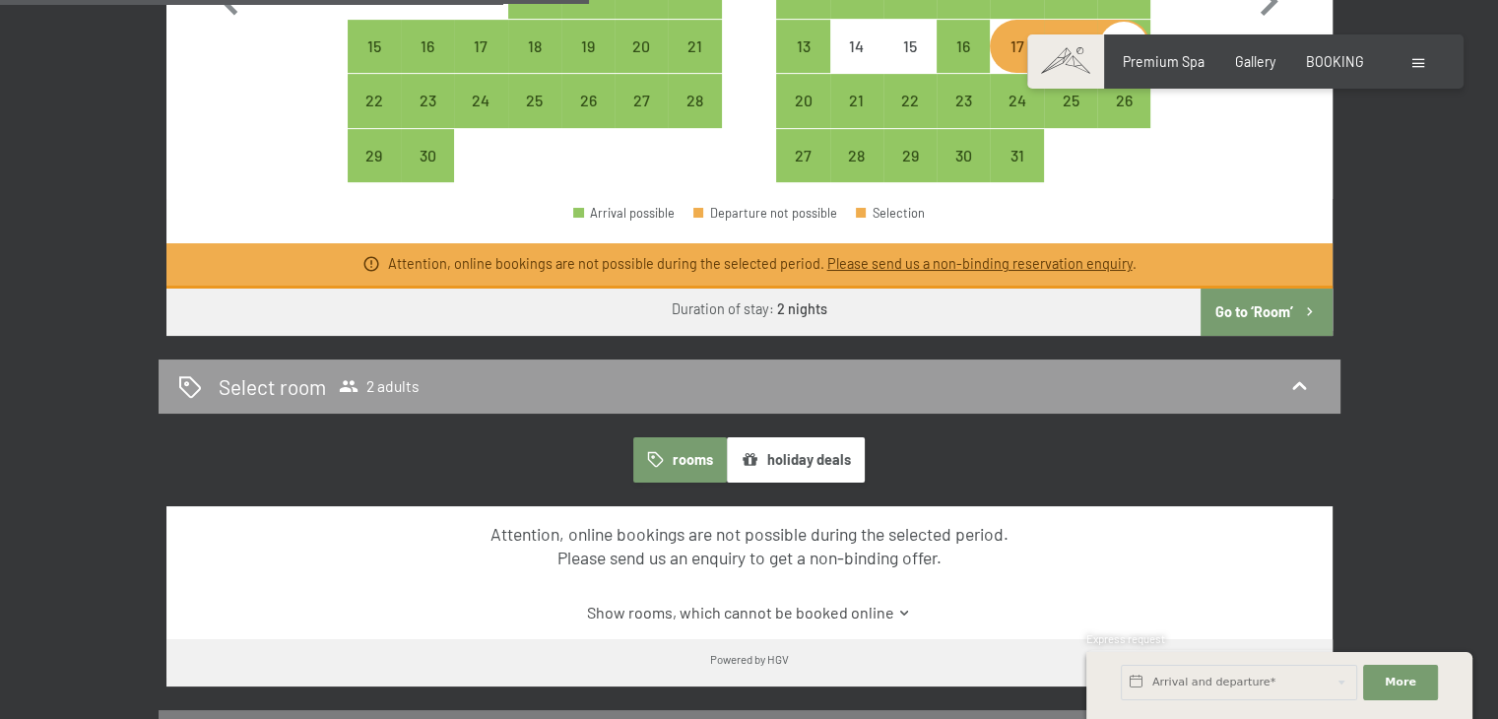 This screenshot has width=1498, height=719. I want to click on div: Attention, online bookings are not possible during the selected period. ., so click(761, 264).